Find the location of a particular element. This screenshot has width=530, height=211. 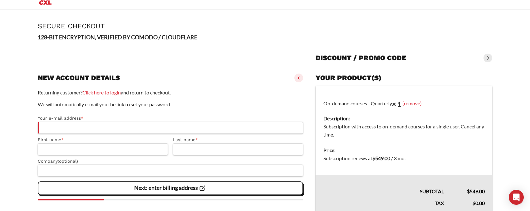

h3: Discount / promo code is located at coordinates (361, 58).